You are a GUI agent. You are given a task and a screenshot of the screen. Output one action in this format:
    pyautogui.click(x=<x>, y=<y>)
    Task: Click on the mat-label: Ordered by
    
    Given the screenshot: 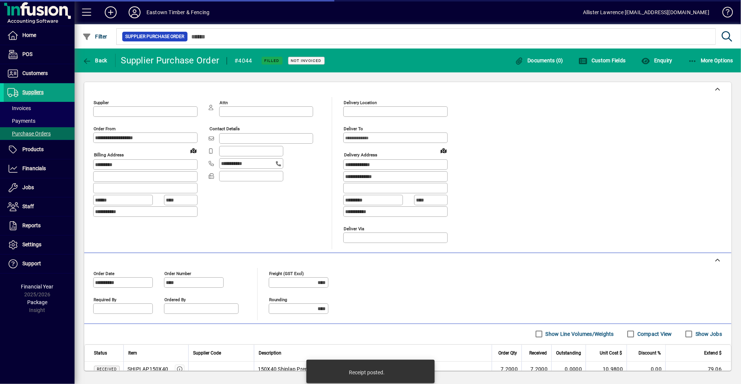 What is the action you would take?
    pyautogui.click(x=175, y=299)
    